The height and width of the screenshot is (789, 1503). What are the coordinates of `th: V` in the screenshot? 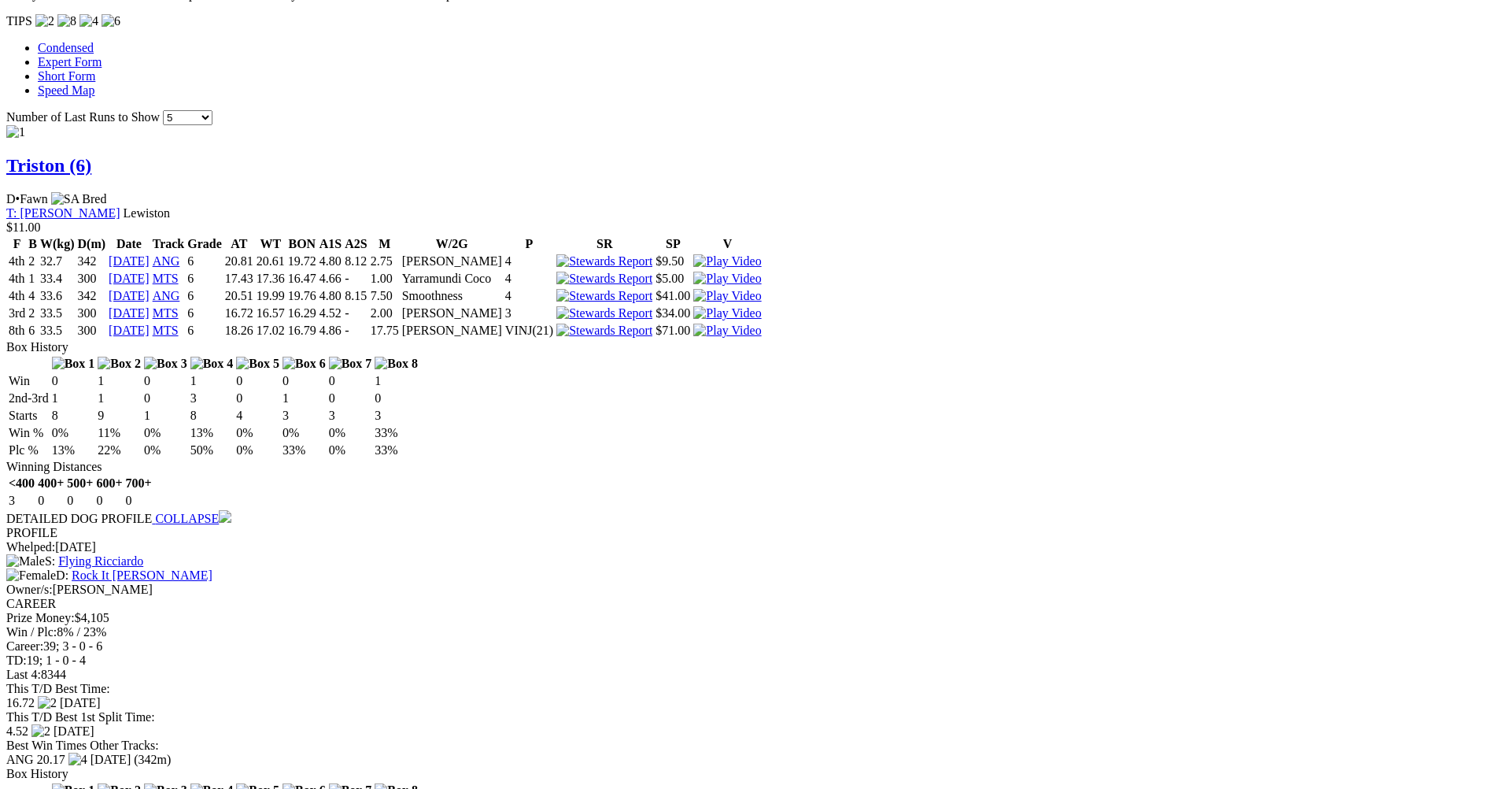 It's located at (727, 244).